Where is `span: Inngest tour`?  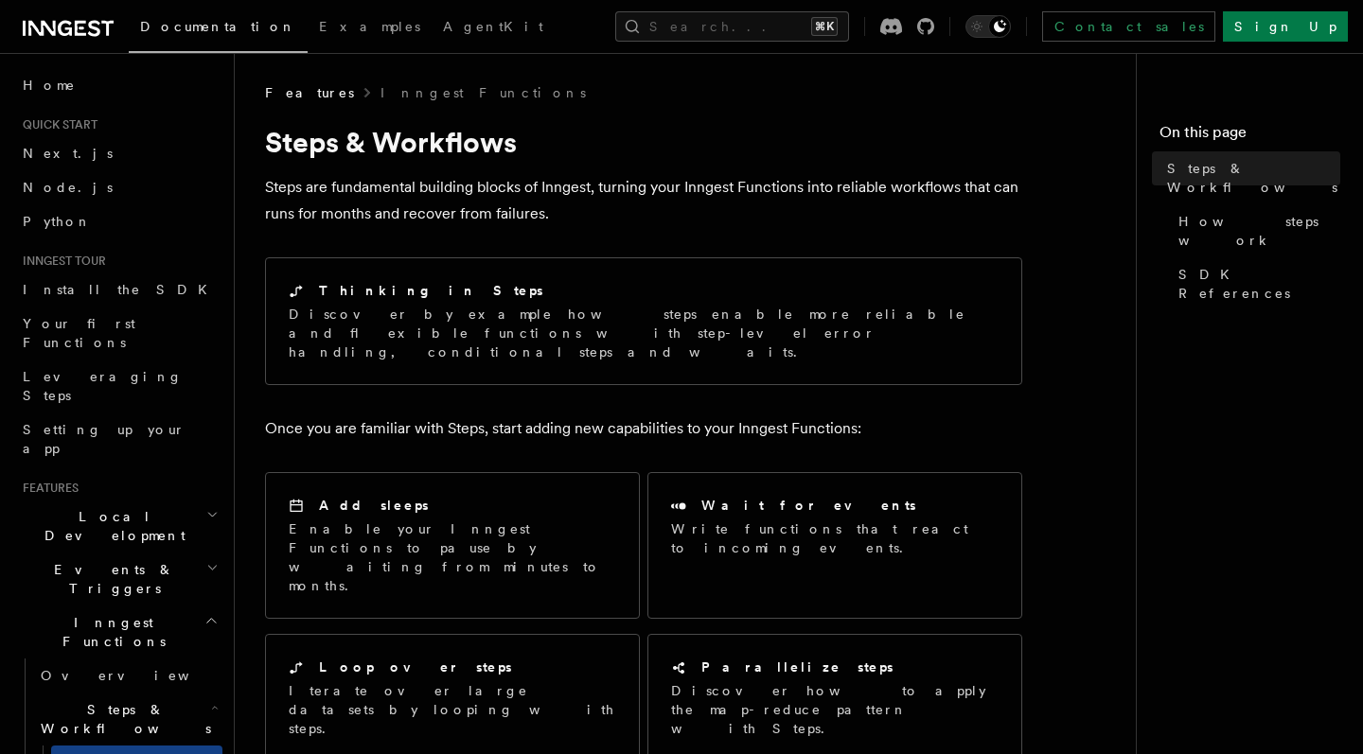 span: Inngest tour is located at coordinates (61, 261).